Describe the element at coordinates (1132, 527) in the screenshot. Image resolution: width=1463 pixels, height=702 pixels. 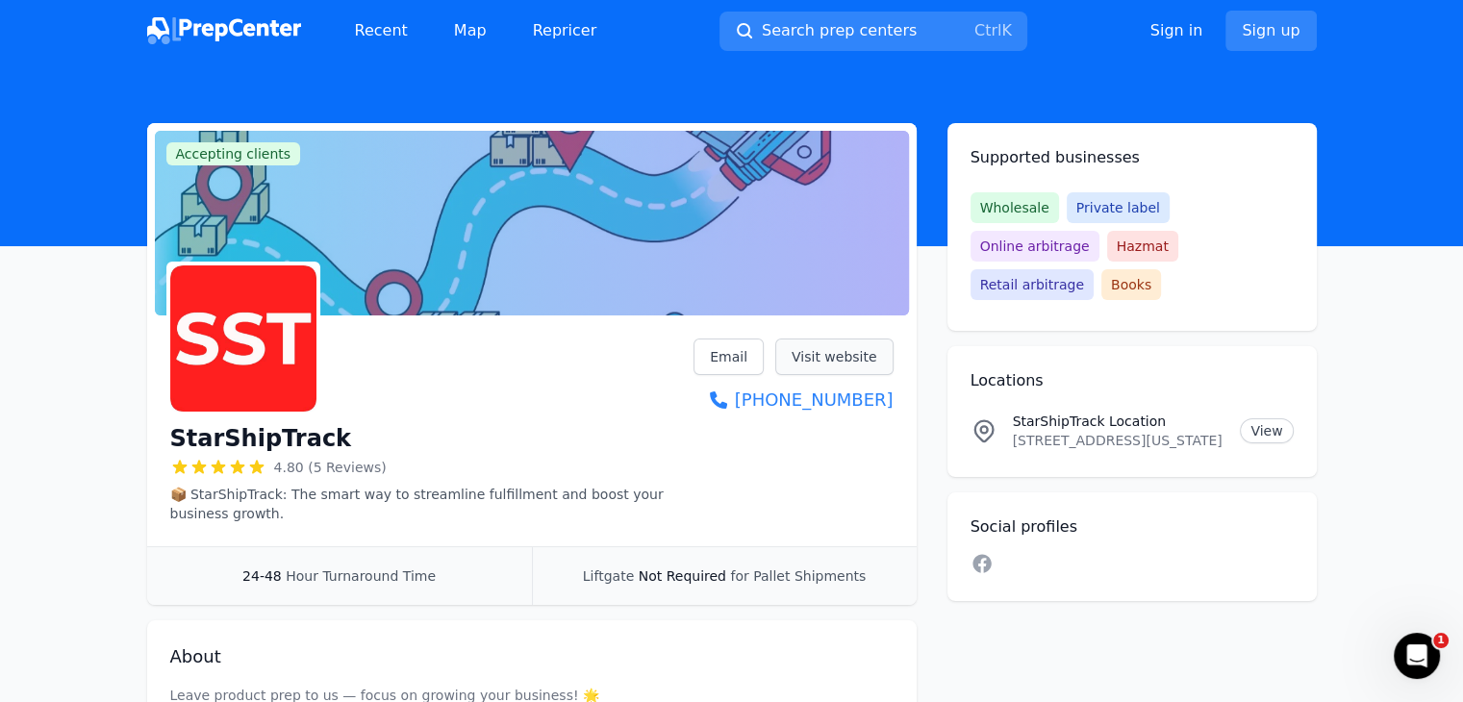
I see `h2: Social profiles` at that location.